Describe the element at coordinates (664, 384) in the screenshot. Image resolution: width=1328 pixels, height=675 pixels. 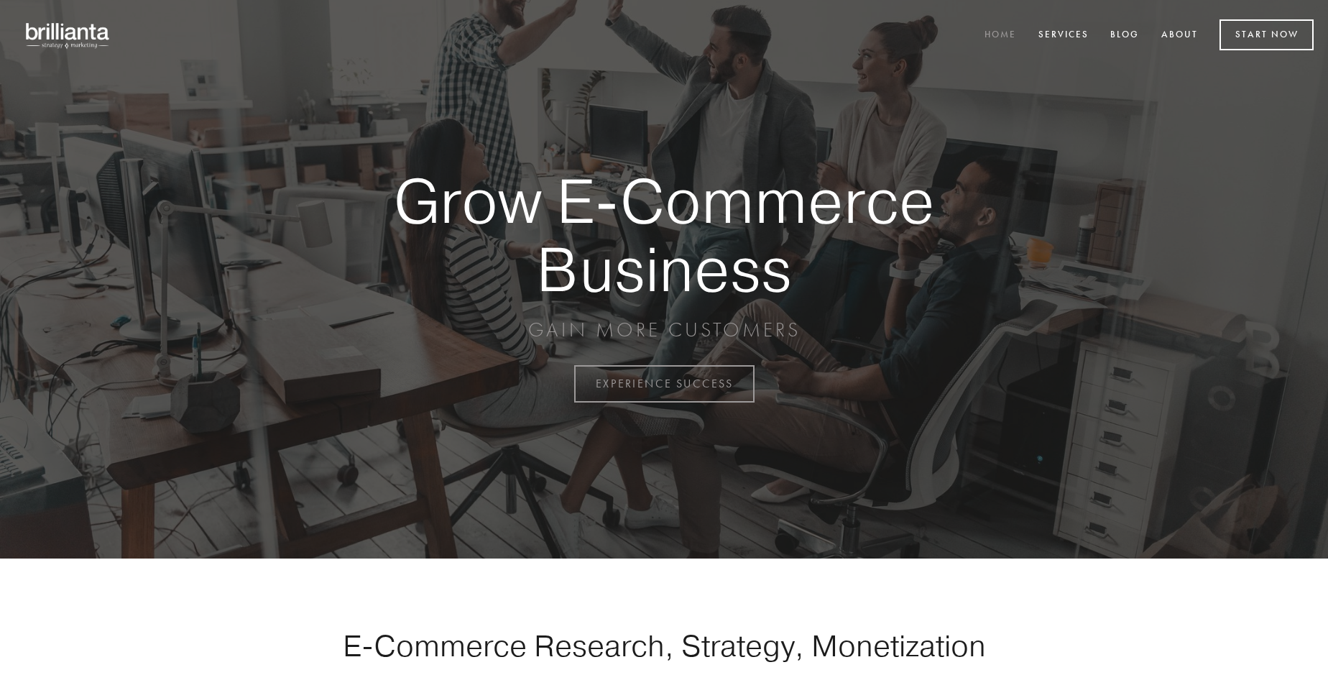
I see `a: EXPERIENCE SUCCESS` at that location.